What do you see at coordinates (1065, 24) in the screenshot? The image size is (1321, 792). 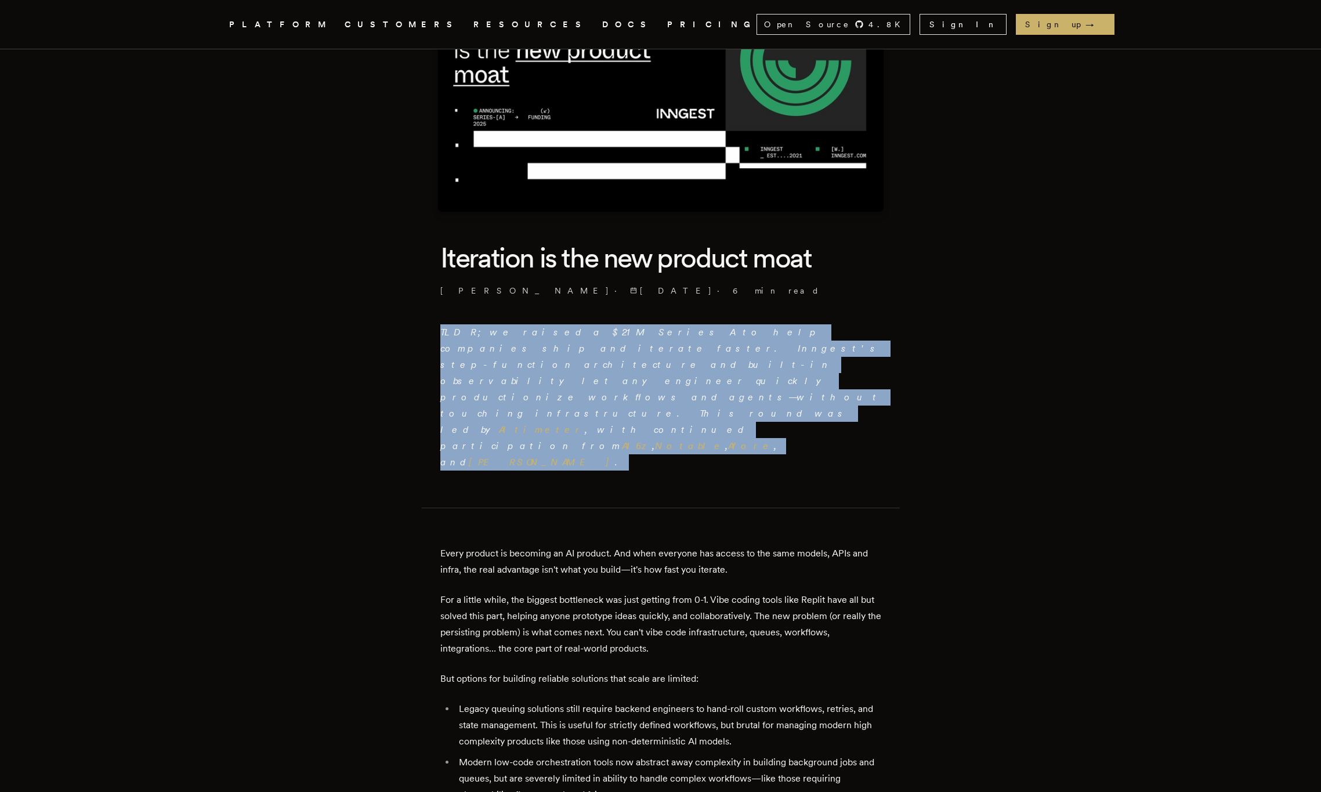 I see `a: Sign up` at bounding box center [1065, 24].